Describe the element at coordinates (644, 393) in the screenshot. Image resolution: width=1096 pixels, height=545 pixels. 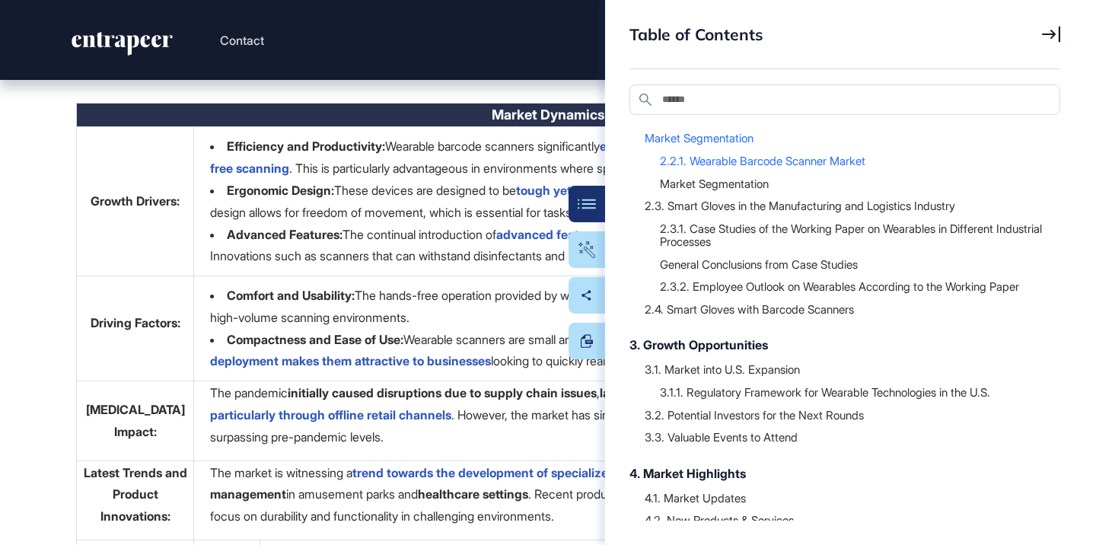
I see `strong: labor shortages` at that location.